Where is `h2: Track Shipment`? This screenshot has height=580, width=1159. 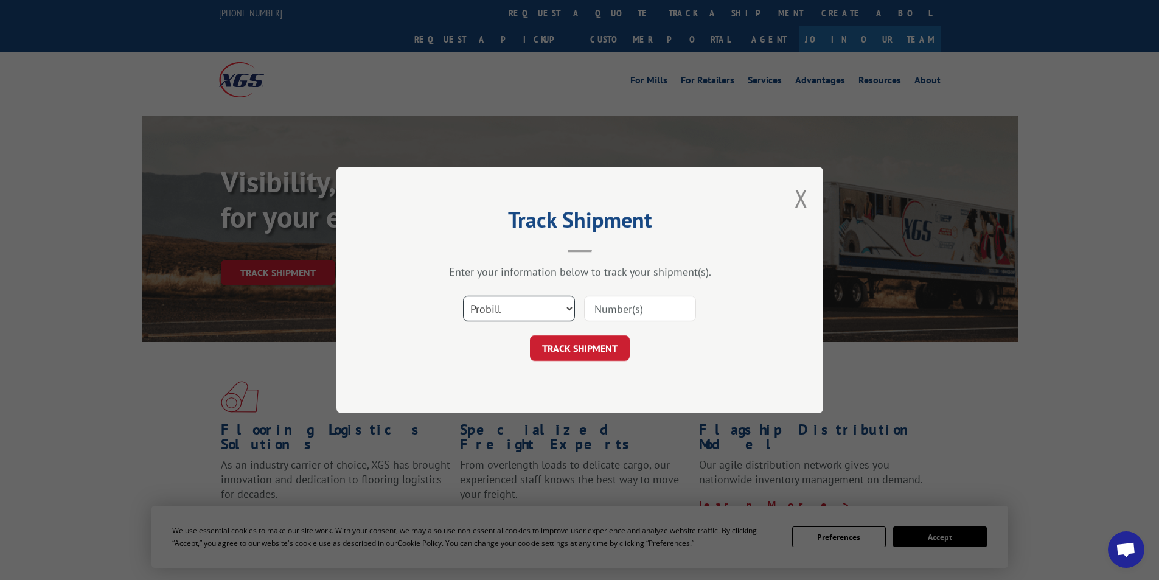
h2: Track Shipment is located at coordinates (580, 223).